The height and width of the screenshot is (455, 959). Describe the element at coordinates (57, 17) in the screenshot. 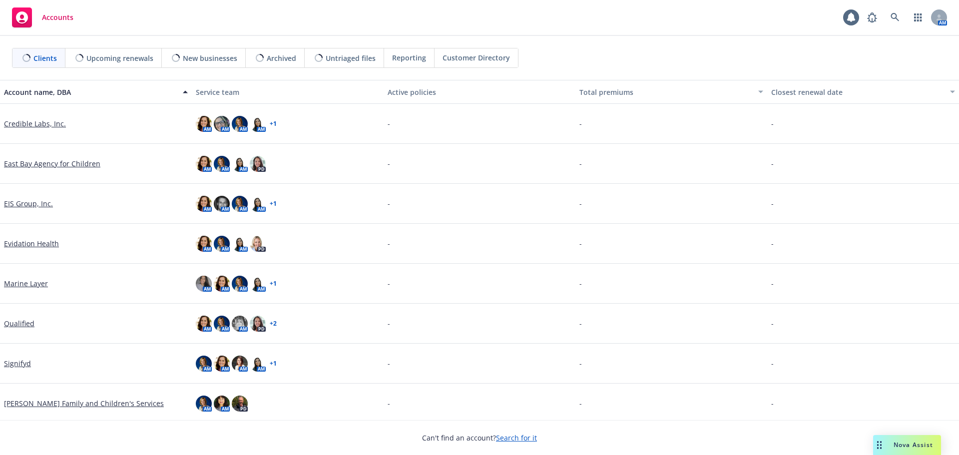

I see `span: Accounts` at that location.